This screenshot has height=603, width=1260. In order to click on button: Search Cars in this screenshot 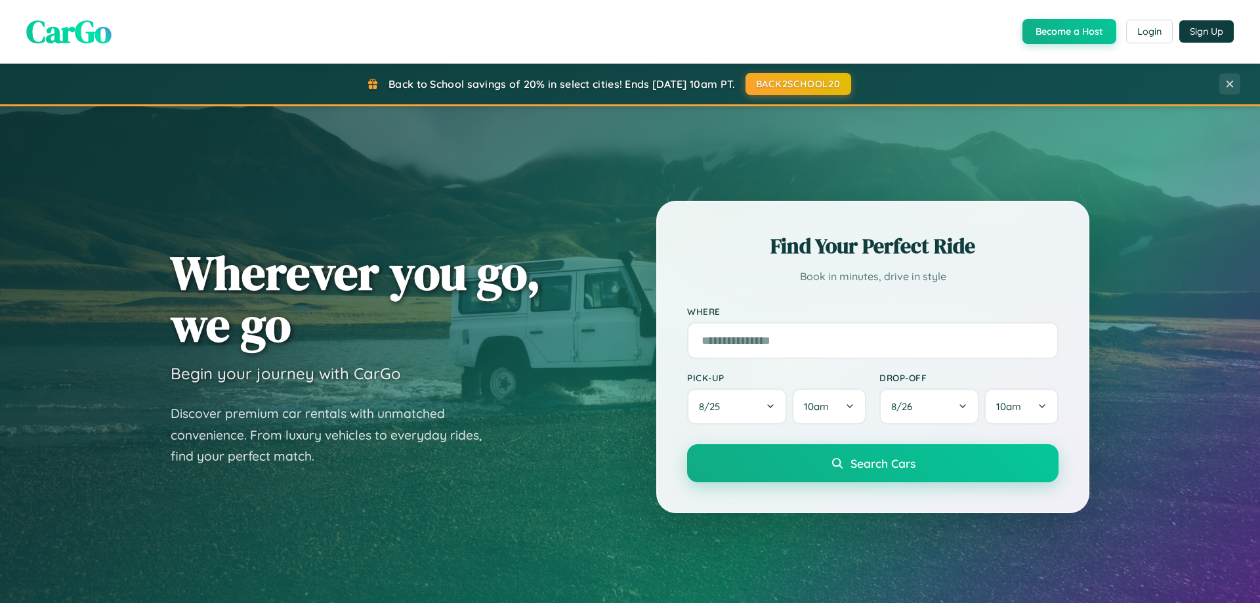, I will do `click(873, 463)`.